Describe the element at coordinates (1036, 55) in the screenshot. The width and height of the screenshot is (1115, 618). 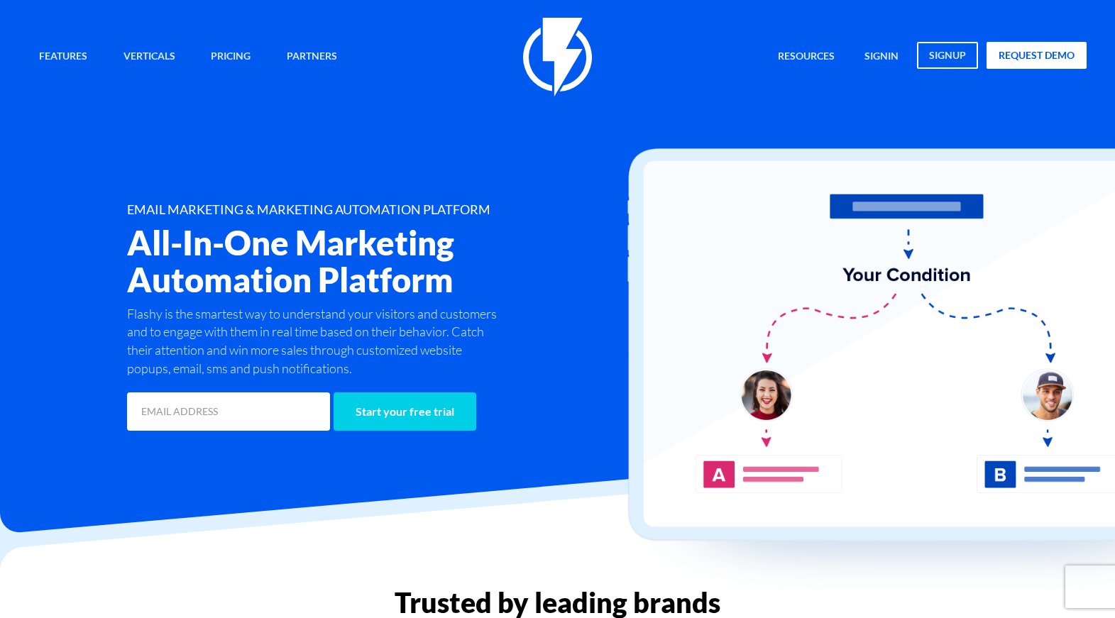
I see `a: request demo` at that location.